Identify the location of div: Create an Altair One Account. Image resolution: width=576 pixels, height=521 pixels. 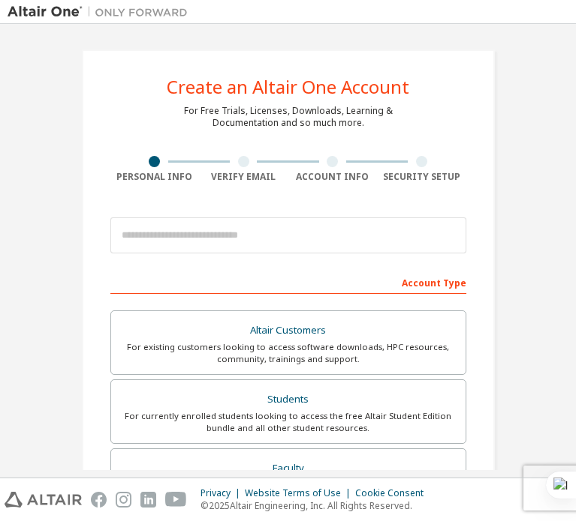
(287, 87).